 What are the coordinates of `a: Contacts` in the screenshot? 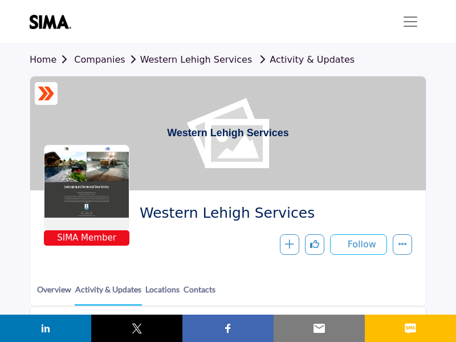 It's located at (200, 294).